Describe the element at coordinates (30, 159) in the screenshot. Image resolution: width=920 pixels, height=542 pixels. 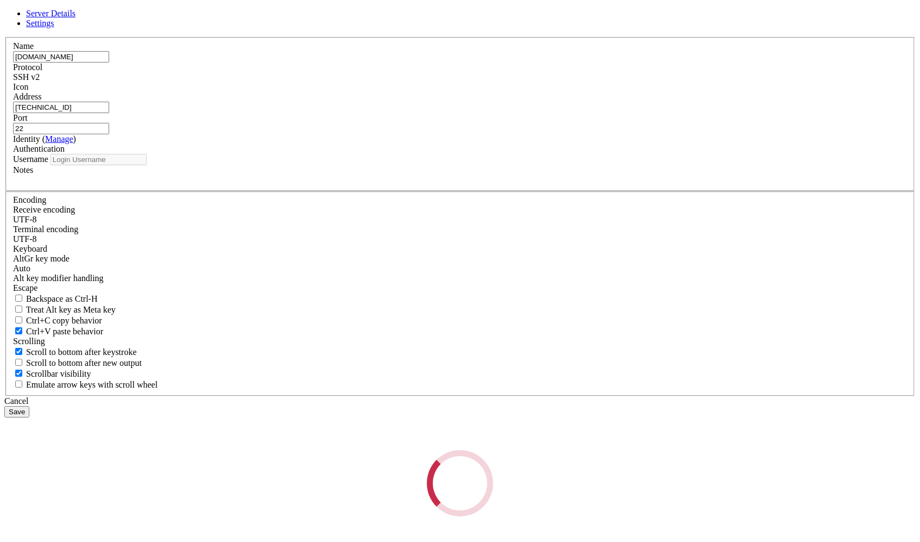
I see `label: Username` at that location.